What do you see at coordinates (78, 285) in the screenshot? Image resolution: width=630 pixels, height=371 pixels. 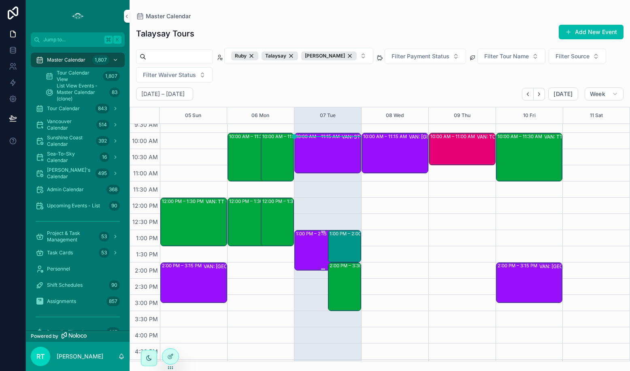 I see `a: Shift Schedules90` at bounding box center [78, 285].